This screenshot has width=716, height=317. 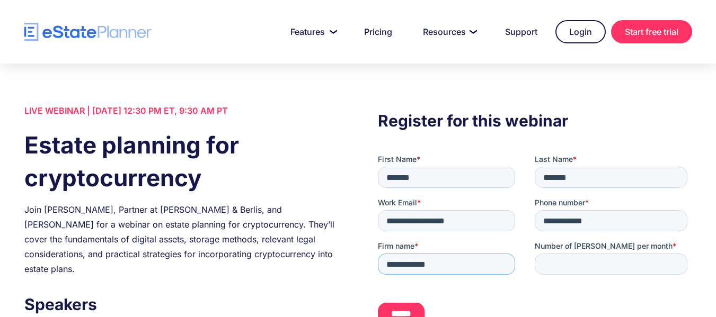 What do you see at coordinates (534, 121) in the screenshot?
I see `h3: Register for this webinar` at bounding box center [534, 121].